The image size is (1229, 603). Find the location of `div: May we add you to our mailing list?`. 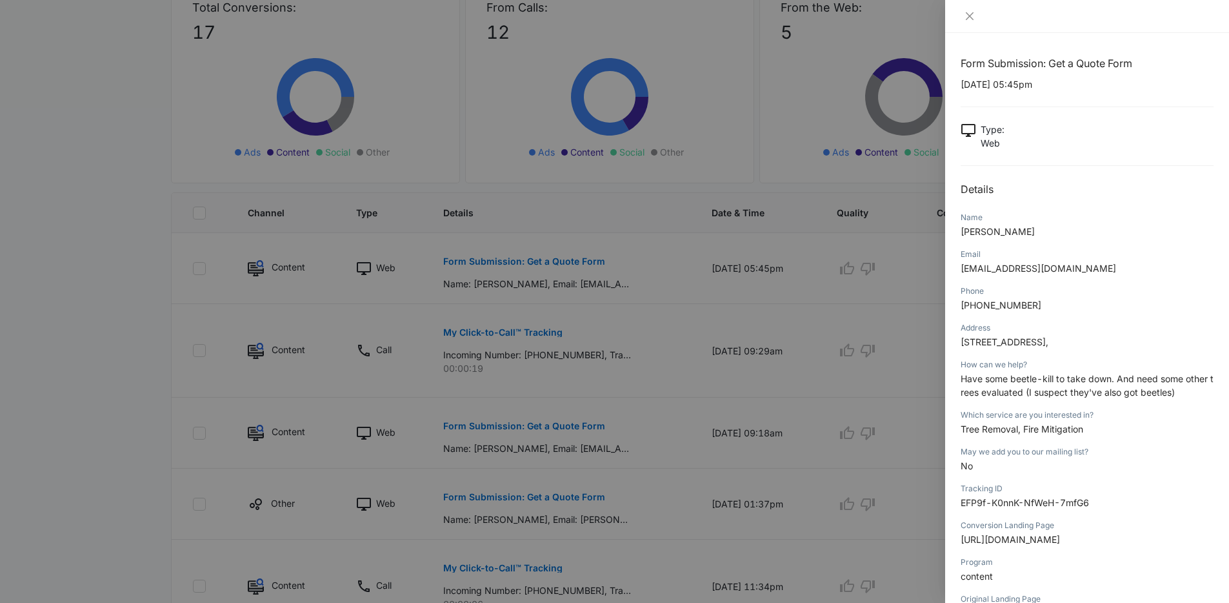

div: May we add you to our mailing list? is located at coordinates (1087, 452).